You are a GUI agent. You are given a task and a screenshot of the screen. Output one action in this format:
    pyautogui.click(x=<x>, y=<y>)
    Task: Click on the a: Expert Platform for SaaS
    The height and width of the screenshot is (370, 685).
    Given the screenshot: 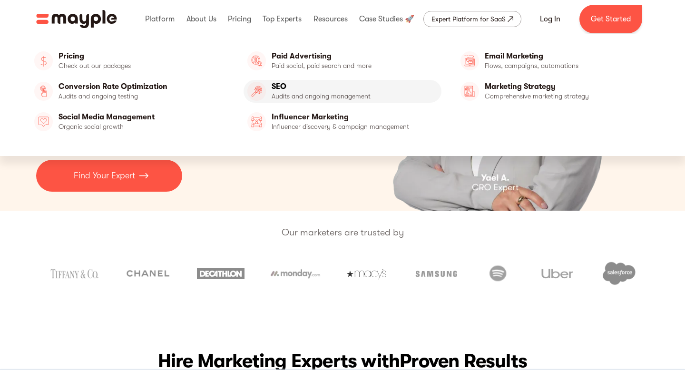 What is the action you would take?
    pyautogui.click(x=472, y=19)
    